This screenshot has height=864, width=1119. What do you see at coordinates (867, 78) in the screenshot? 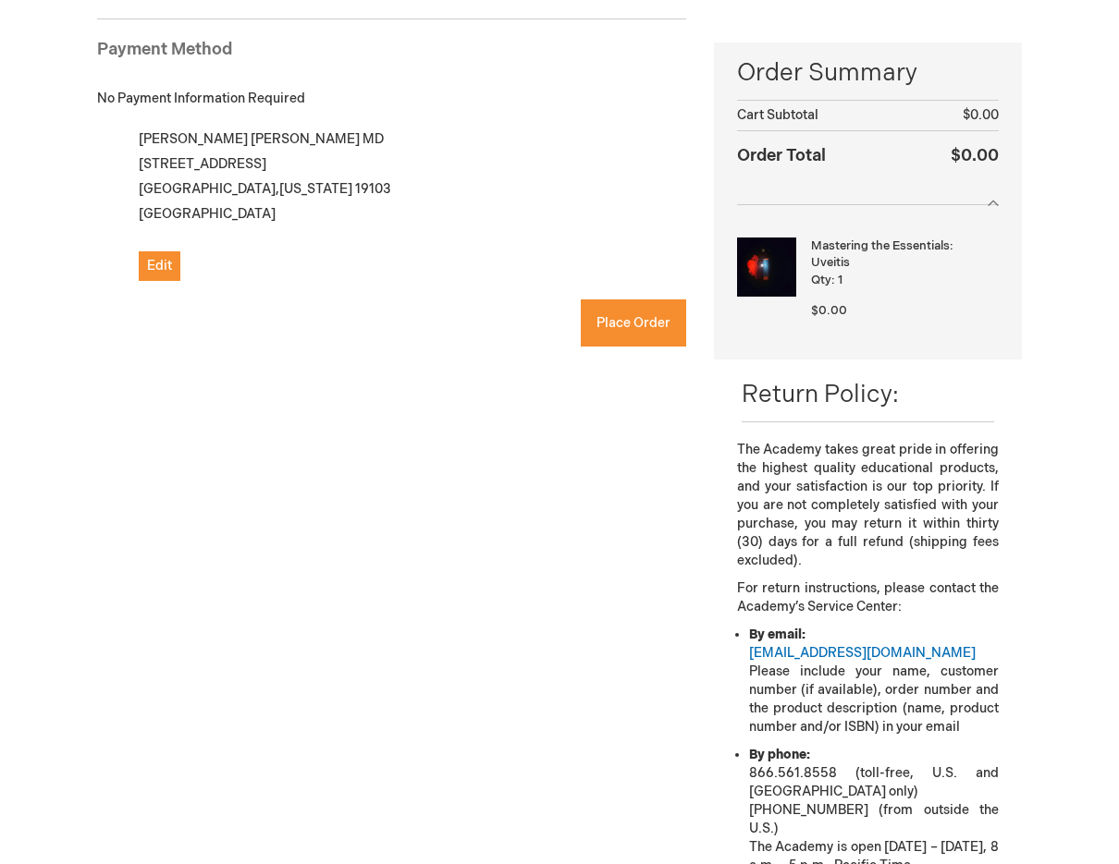
I see `span: Order Summary` at bounding box center [867, 78].